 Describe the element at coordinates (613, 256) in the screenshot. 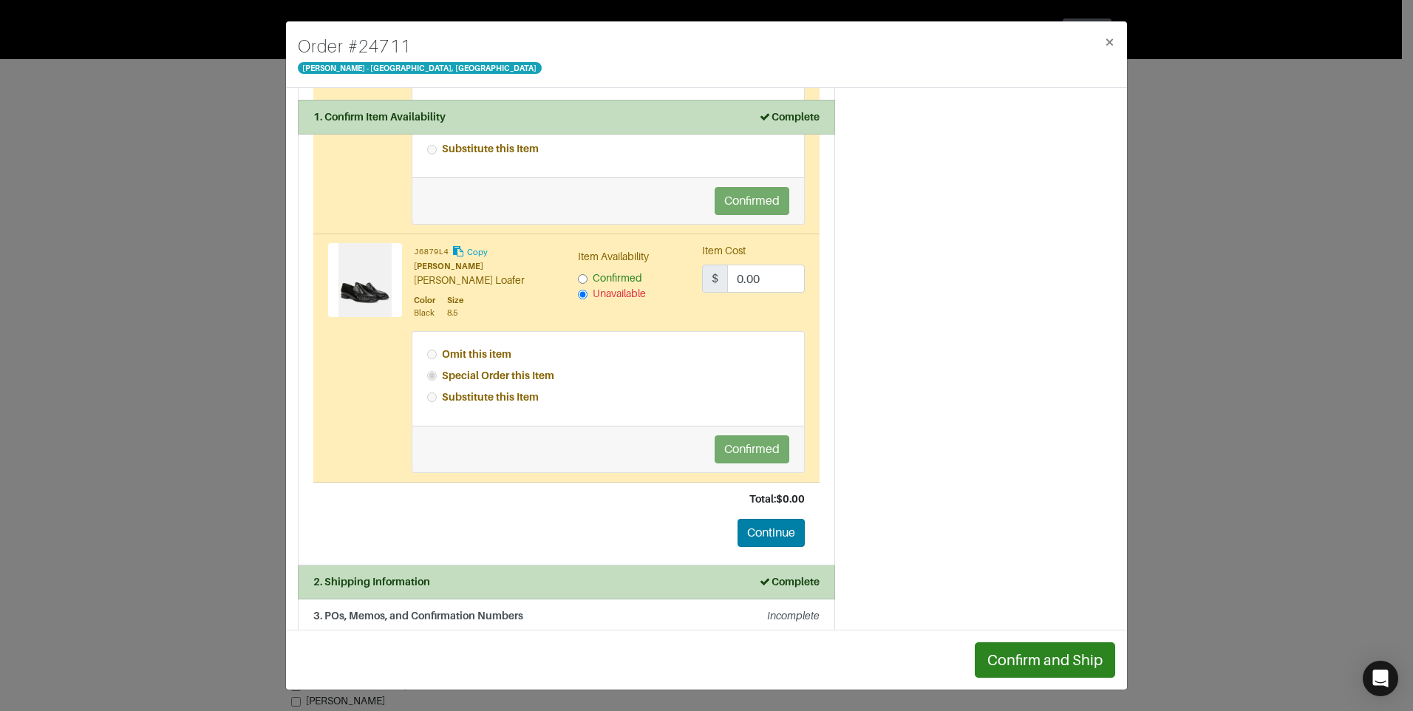

I see `label: Item Availability` at that location.